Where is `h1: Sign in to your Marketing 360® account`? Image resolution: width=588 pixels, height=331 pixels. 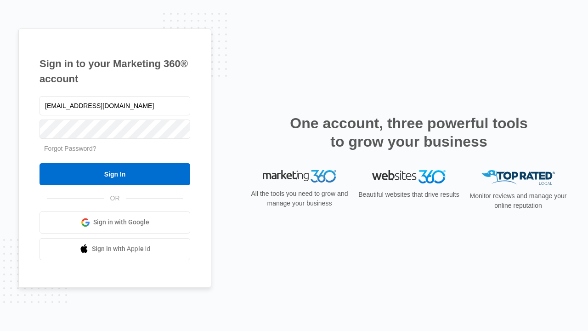
h1: Sign in to your Marketing 360® account is located at coordinates (115, 71).